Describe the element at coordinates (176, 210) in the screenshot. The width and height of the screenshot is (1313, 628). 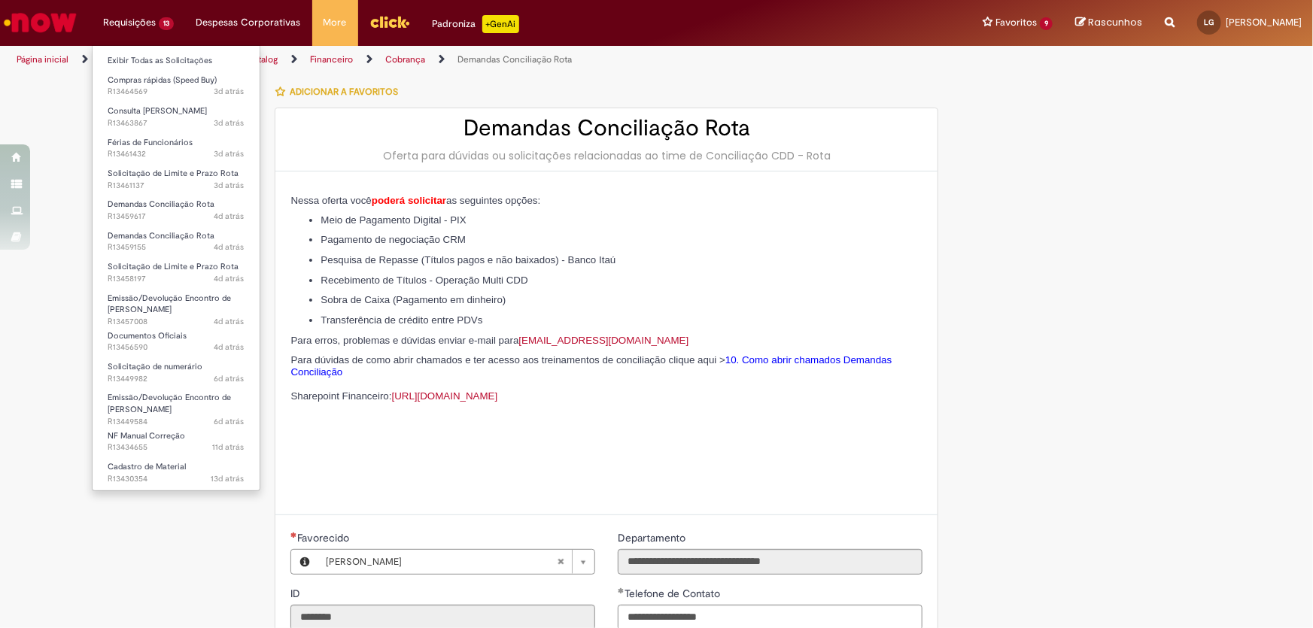
I see `a: Aberto R13459617 : Demandas Conciliação Rota` at that location.